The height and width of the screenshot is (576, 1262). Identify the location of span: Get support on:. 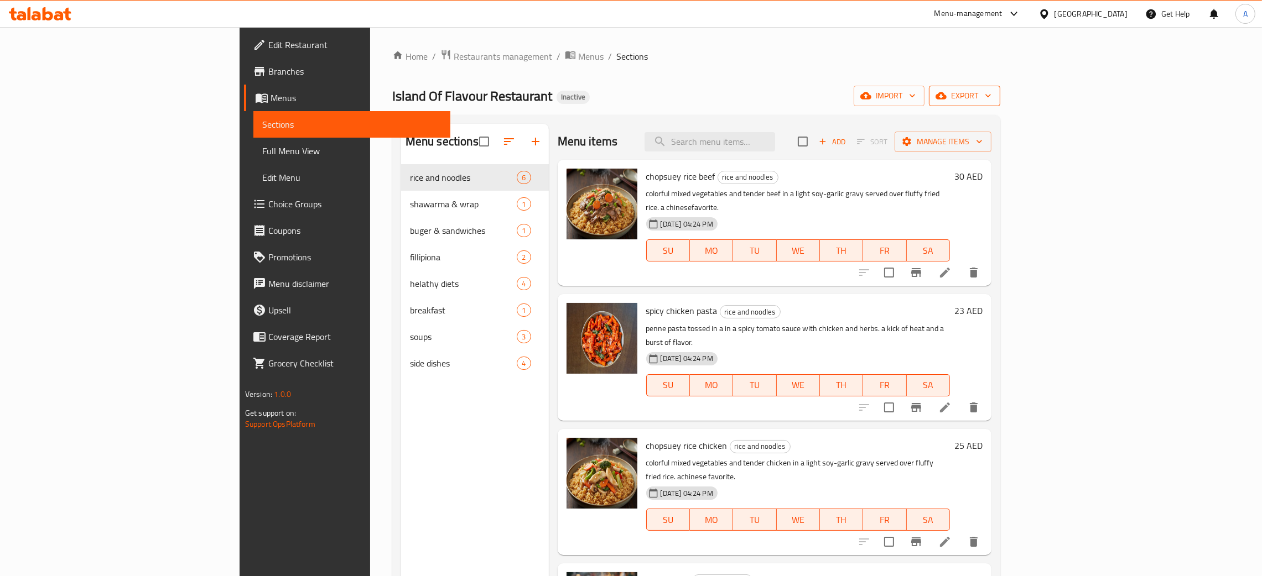
(270, 413).